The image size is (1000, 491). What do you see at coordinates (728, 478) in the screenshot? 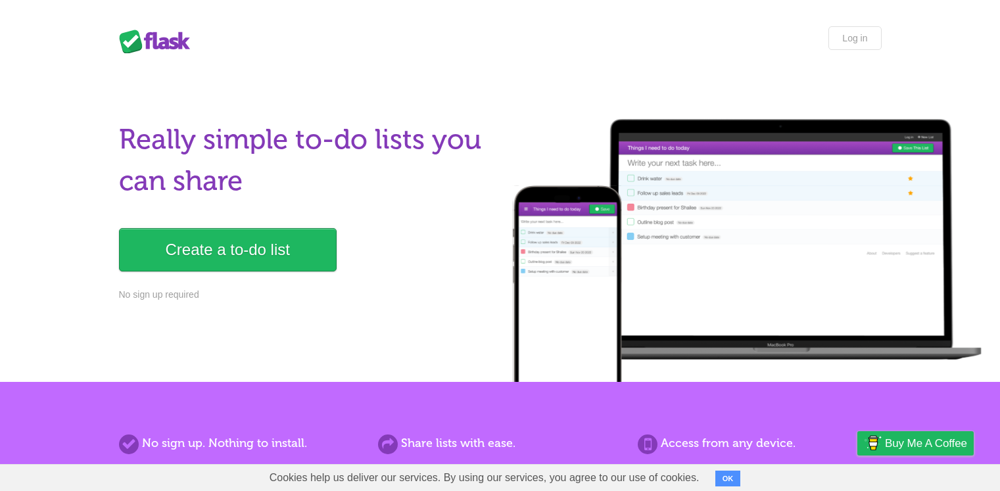
I see `button: OK` at bounding box center [728, 478].